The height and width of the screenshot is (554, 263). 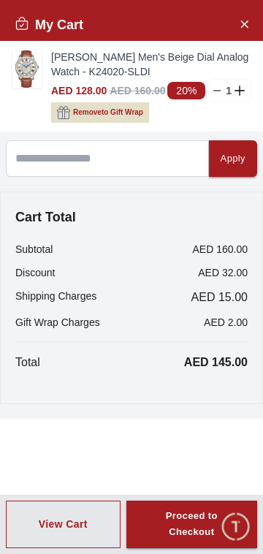 I want to click on p: AED 32.00, so click(x=223, y=273).